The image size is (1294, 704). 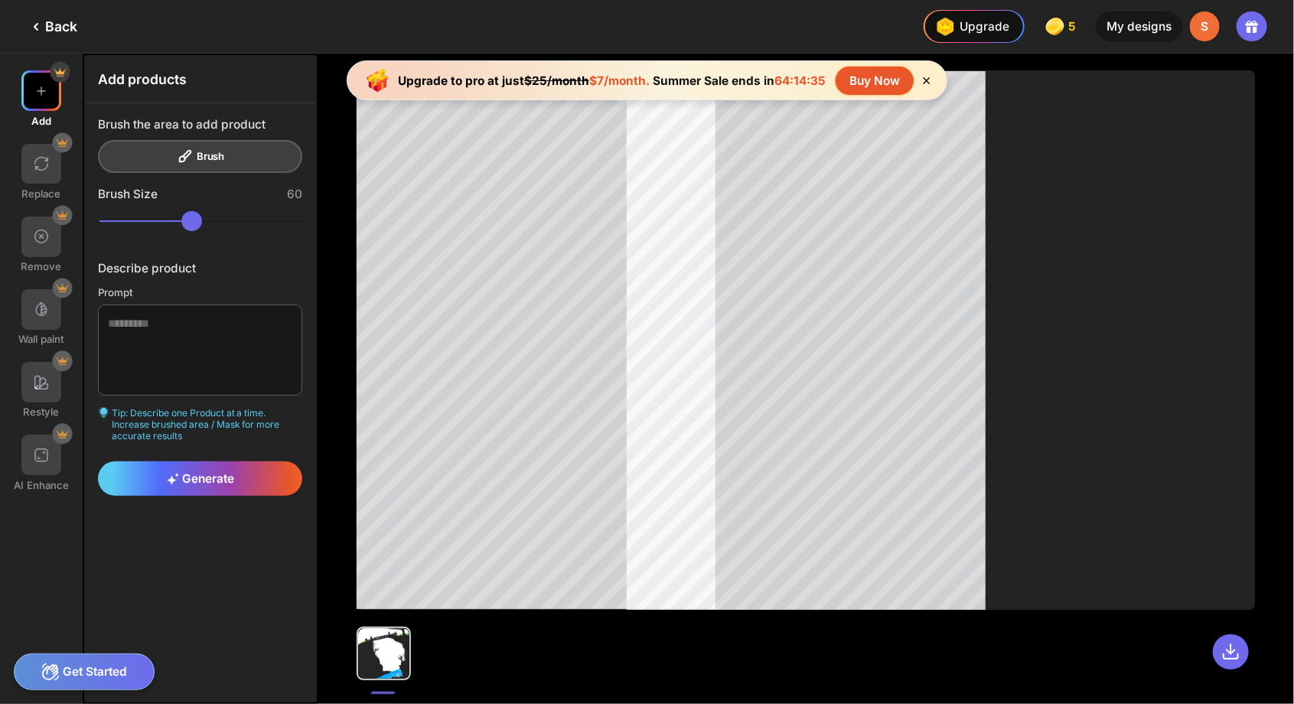 I want to click on div: Get Started, so click(x=84, y=672).